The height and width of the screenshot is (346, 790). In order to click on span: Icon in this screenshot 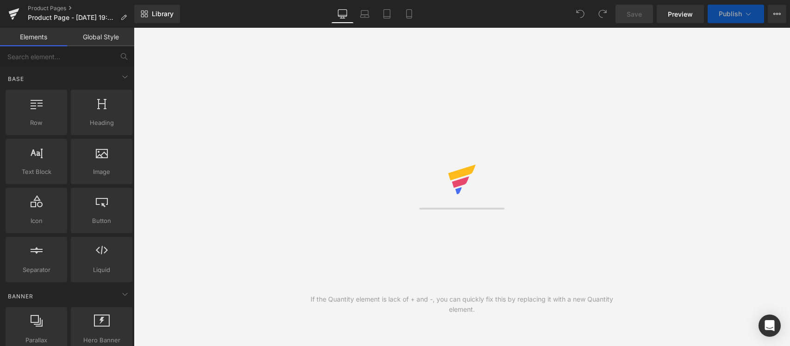, I will do `click(36, 221)`.